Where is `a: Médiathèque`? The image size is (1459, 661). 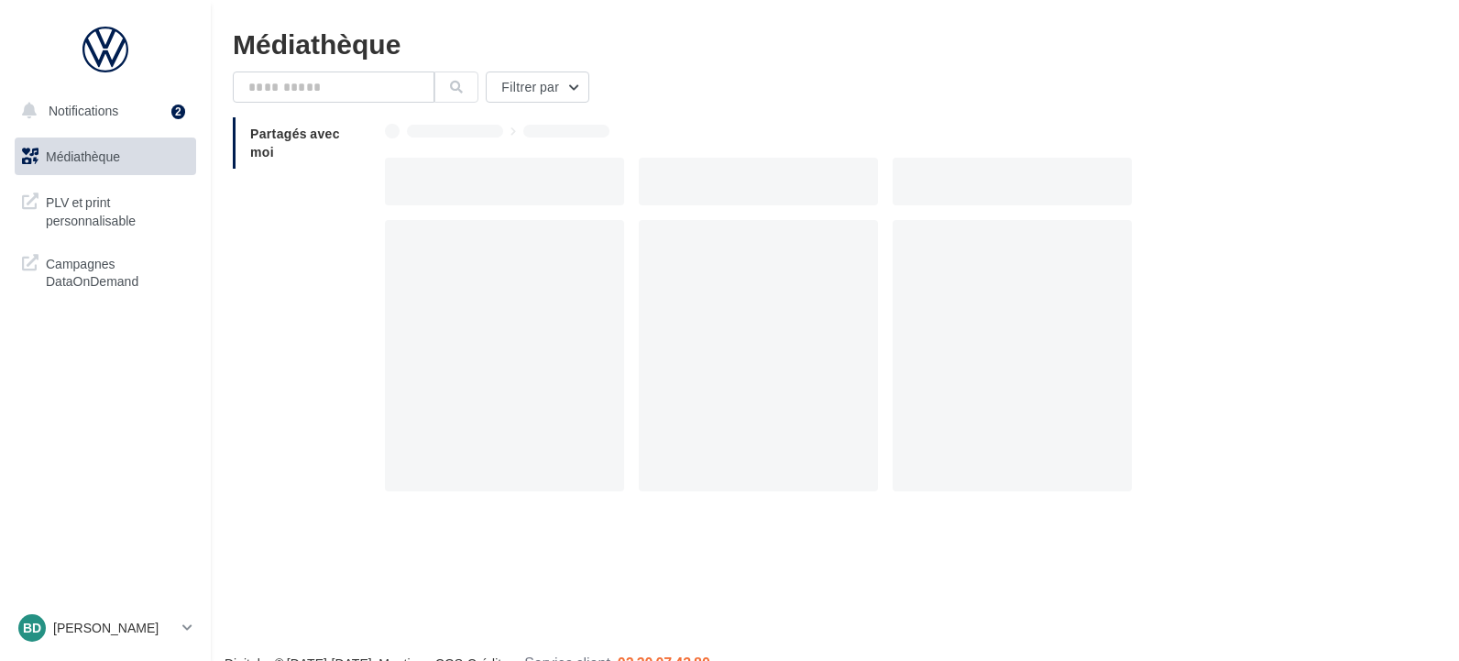
a: Médiathèque is located at coordinates (105, 157).